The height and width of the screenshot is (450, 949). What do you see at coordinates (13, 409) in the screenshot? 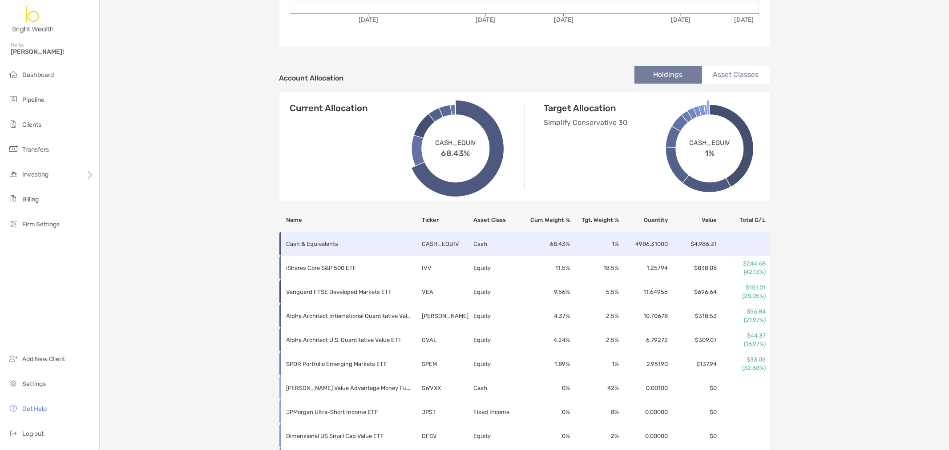
I see `img: get-help icon` at bounding box center [13, 409].